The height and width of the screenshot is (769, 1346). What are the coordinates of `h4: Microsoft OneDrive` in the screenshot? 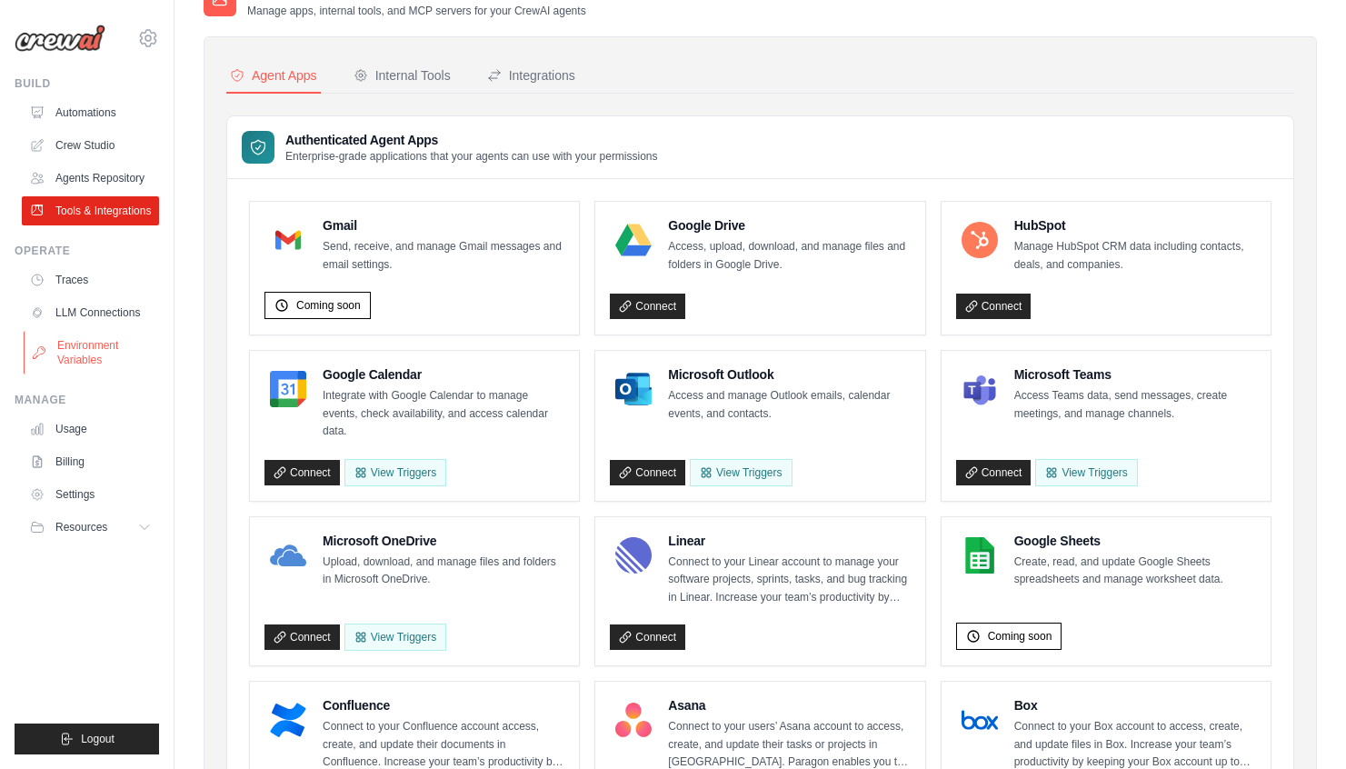 It's located at (444, 541).